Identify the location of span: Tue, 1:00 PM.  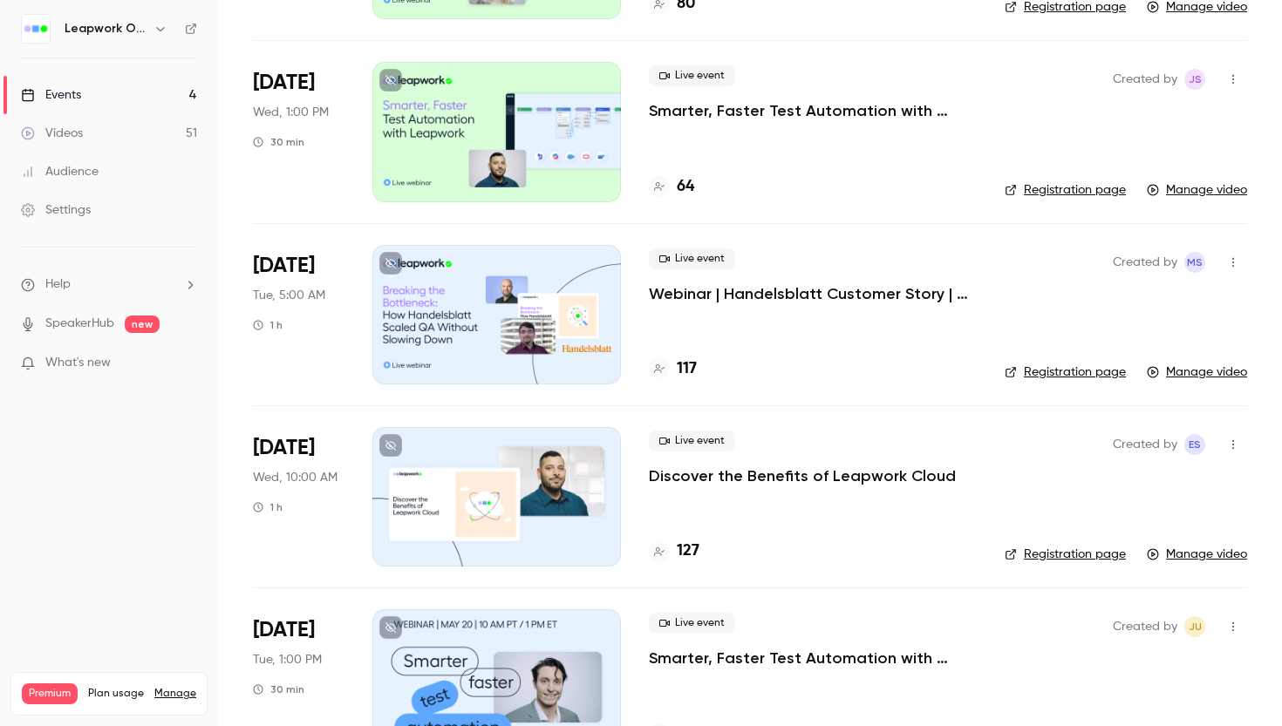
(287, 660).